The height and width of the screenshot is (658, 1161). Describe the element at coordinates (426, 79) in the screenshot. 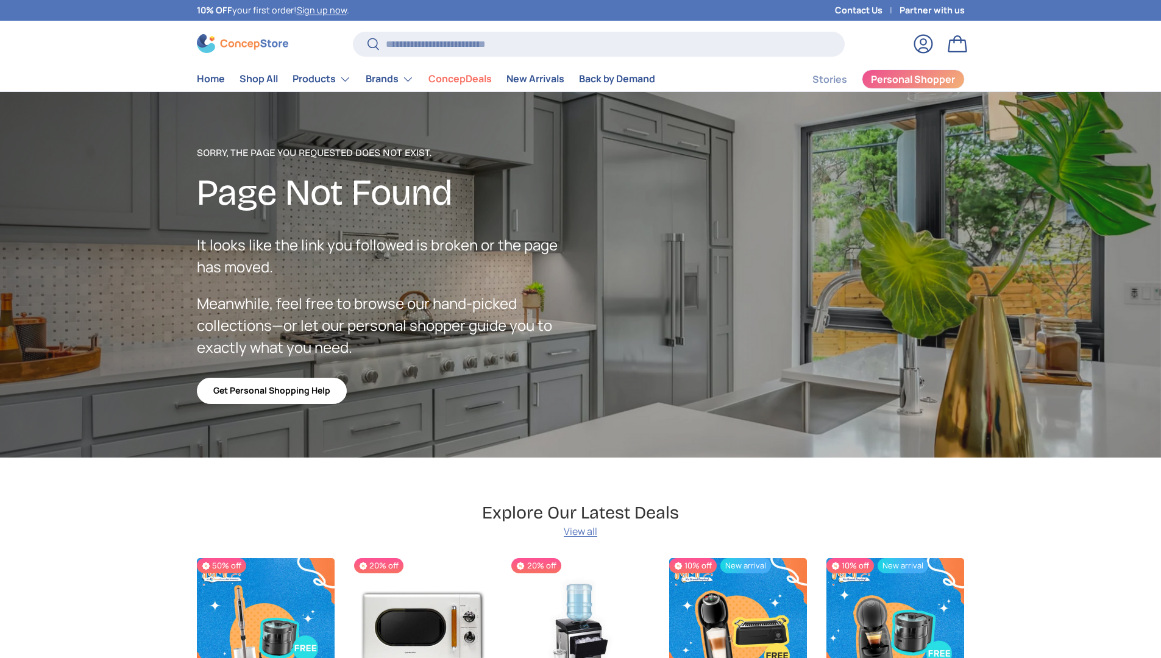

I see `nav: Primary` at that location.